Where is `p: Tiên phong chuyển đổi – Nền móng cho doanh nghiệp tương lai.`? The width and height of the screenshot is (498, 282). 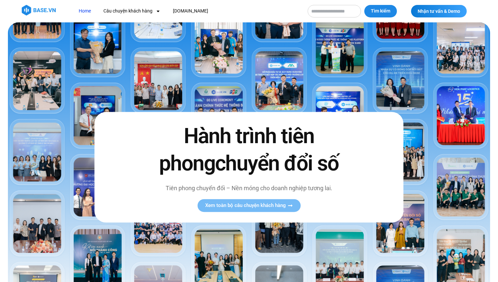
p: Tiên phong chuyển đổi – Nền móng cho doanh nghiệp tương lai. is located at coordinates (249, 188).